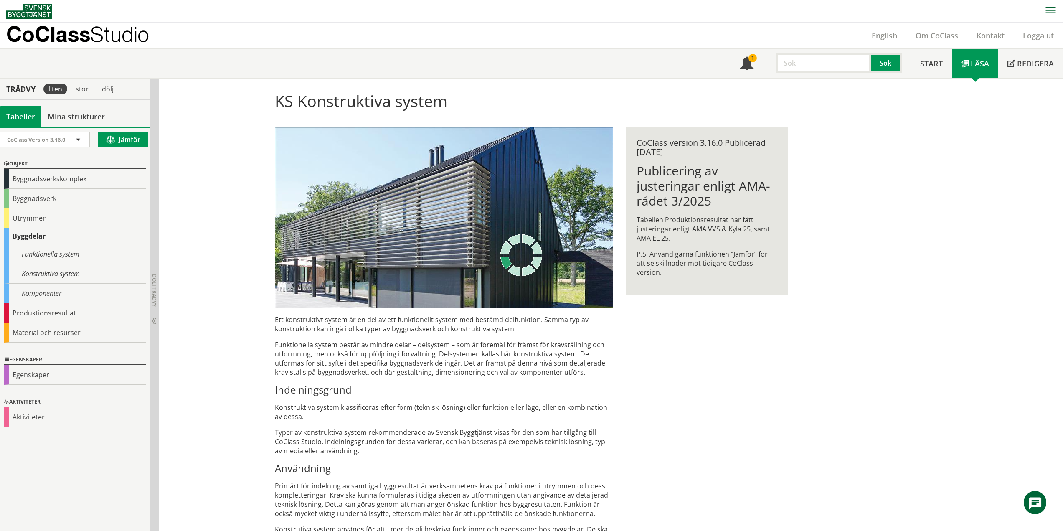 This screenshot has height=531, width=1063. I want to click on a: Mina strukturer, so click(76, 117).